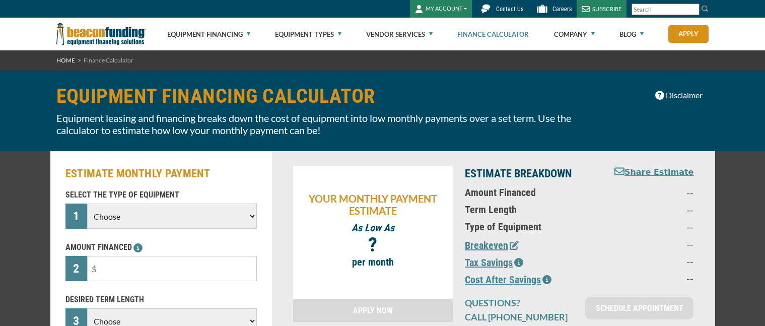 This screenshot has width=765, height=326. What do you see at coordinates (373, 228) in the screenshot?
I see `p: As Low As` at bounding box center [373, 228].